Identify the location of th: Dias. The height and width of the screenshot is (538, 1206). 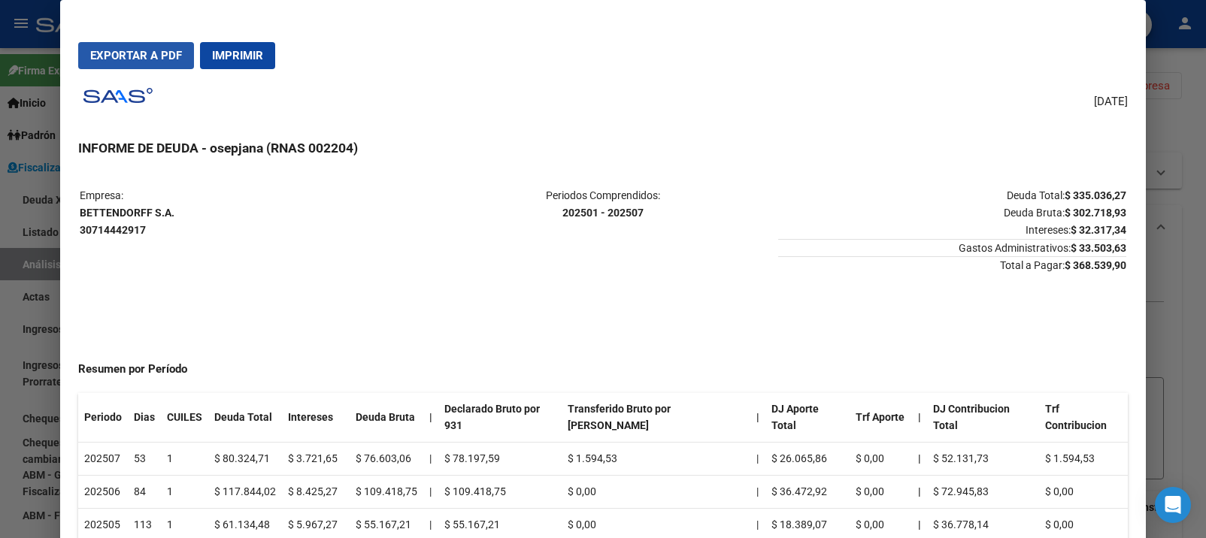
(144, 418).